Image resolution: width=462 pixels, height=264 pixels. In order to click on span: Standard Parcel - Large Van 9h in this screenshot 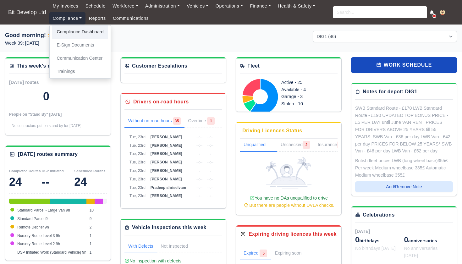, I will do `click(44, 210)`.